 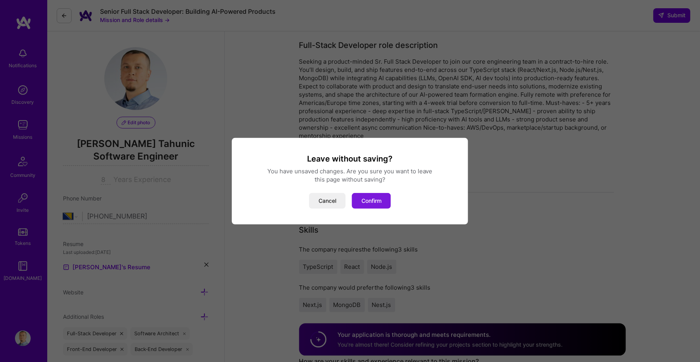 What do you see at coordinates (350, 181) in the screenshot?
I see `div: modal` at bounding box center [350, 181].